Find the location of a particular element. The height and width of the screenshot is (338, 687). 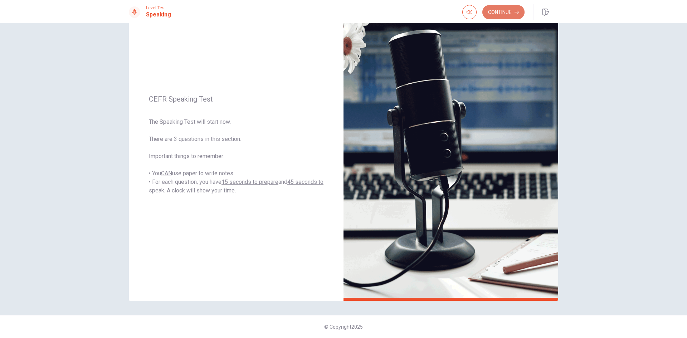

span: CEFR Speaking Test is located at coordinates (236, 99).